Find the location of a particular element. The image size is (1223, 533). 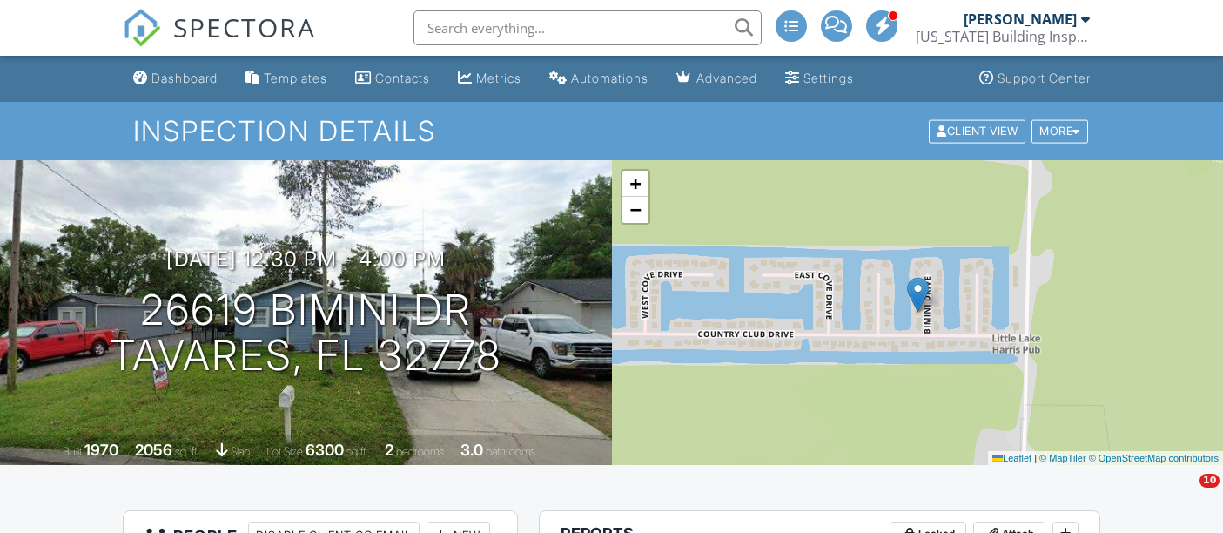

span: sq.ft. is located at coordinates (357, 451).